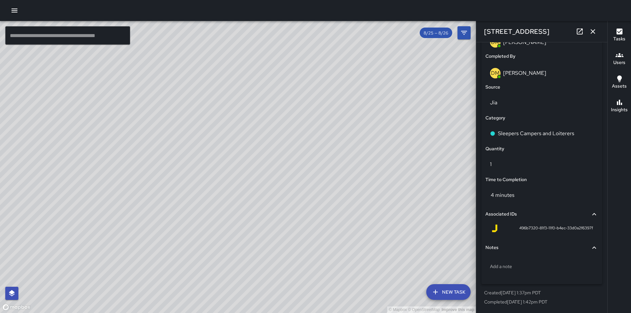  What do you see at coordinates (502, 195) in the screenshot?
I see `p: 4 minutes` at bounding box center [502, 195].